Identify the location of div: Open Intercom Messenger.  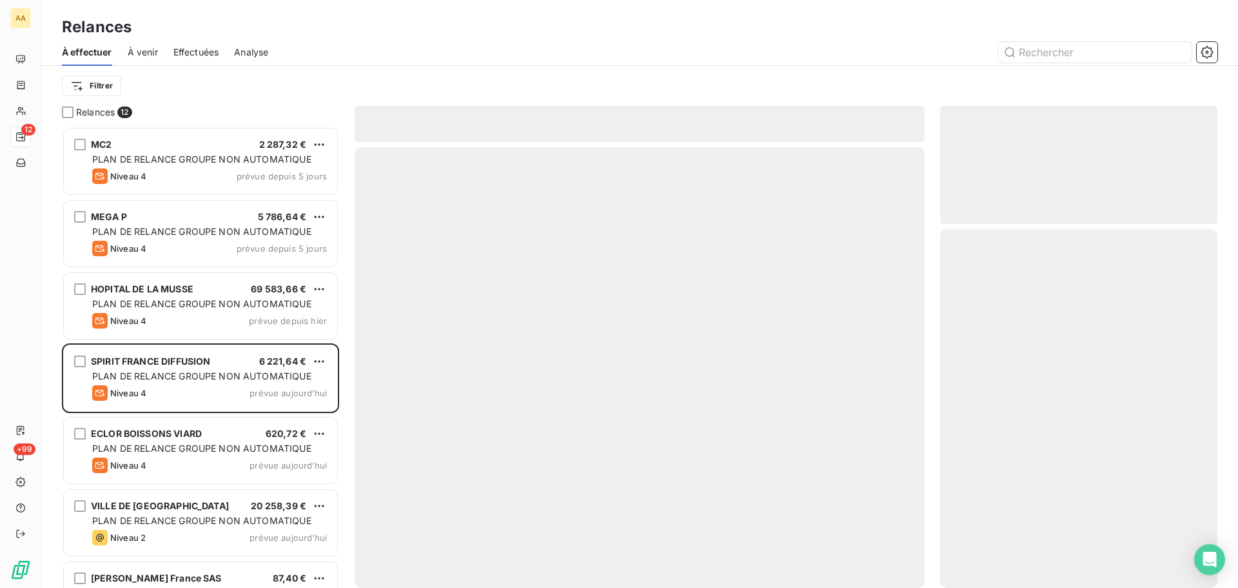
(1210, 559).